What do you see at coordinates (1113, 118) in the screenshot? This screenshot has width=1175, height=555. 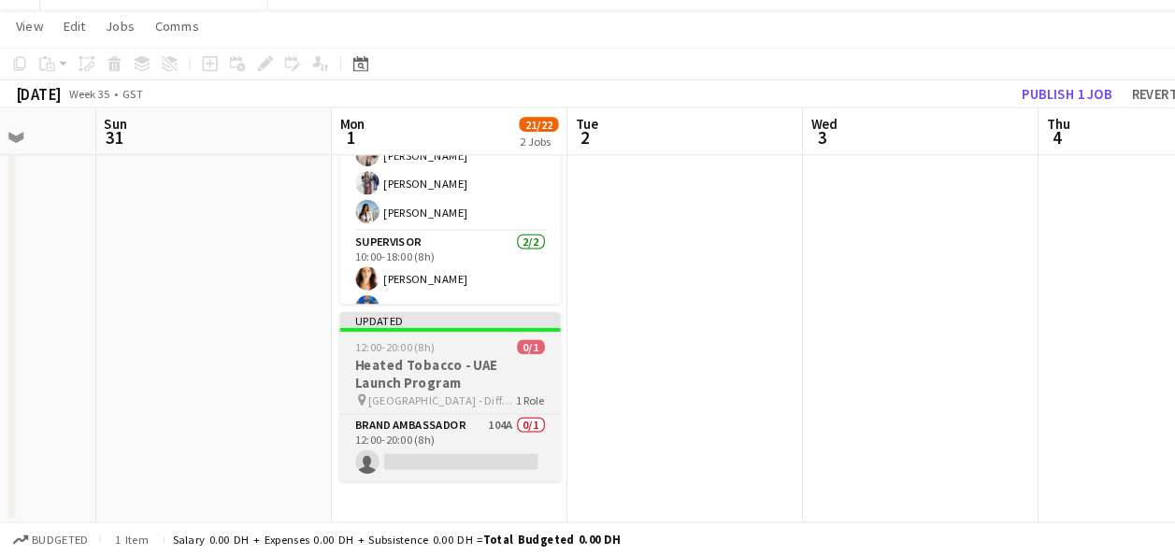 I see `button: Revert 1 job` at bounding box center [1113, 118].